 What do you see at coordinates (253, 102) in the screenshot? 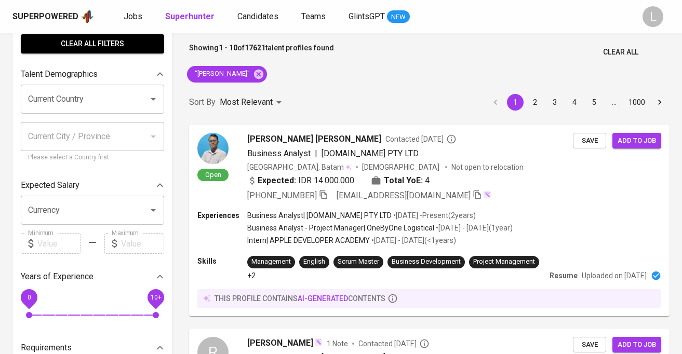
I see `div: Most Relevant` at bounding box center [253, 102].